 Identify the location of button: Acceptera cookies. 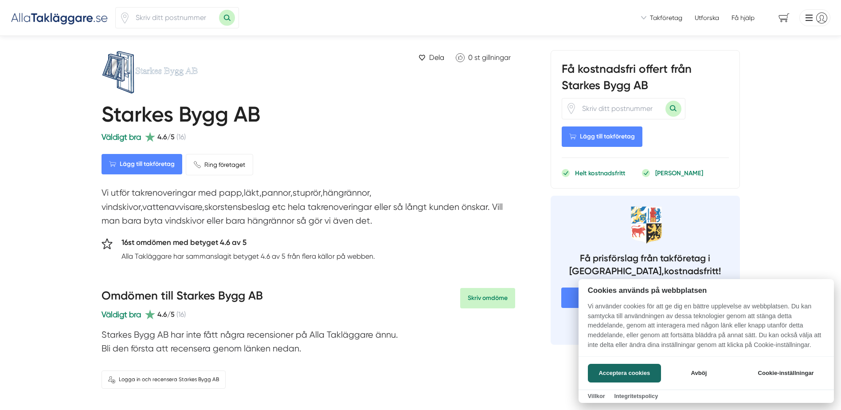
(624, 373).